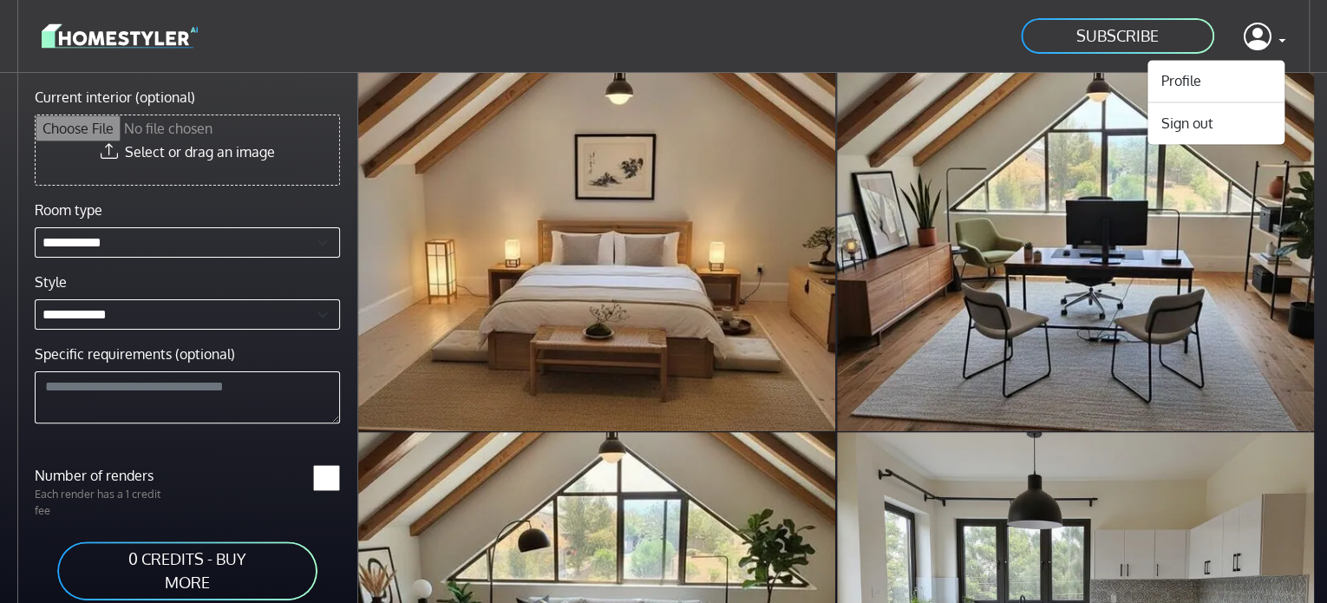  What do you see at coordinates (120, 36) in the screenshot?
I see `img: logo-3de290ba35641baa71223ecac5eacb59cb85b4c7fdf211dc9aaecaaee71ea2f8.svg` at bounding box center [120, 36].